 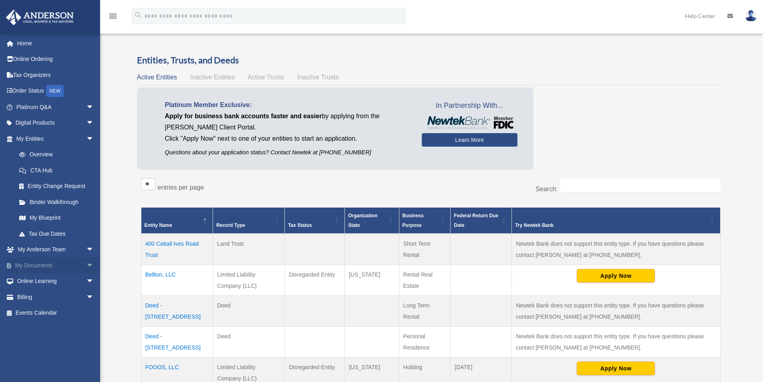 I want to click on a: Digital Productsarrow_drop_down, so click(x=56, y=123).